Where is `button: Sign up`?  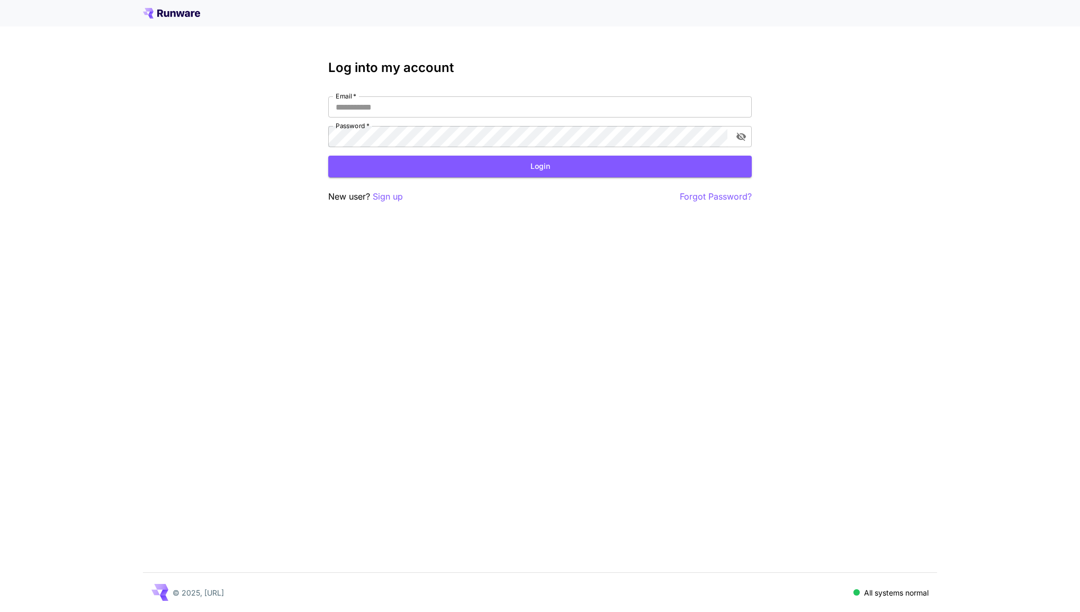
button: Sign up is located at coordinates (387, 196).